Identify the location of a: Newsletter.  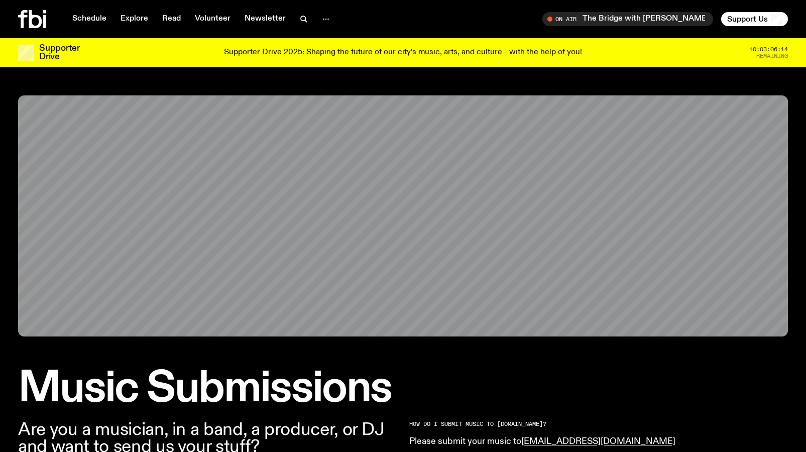
(265, 19).